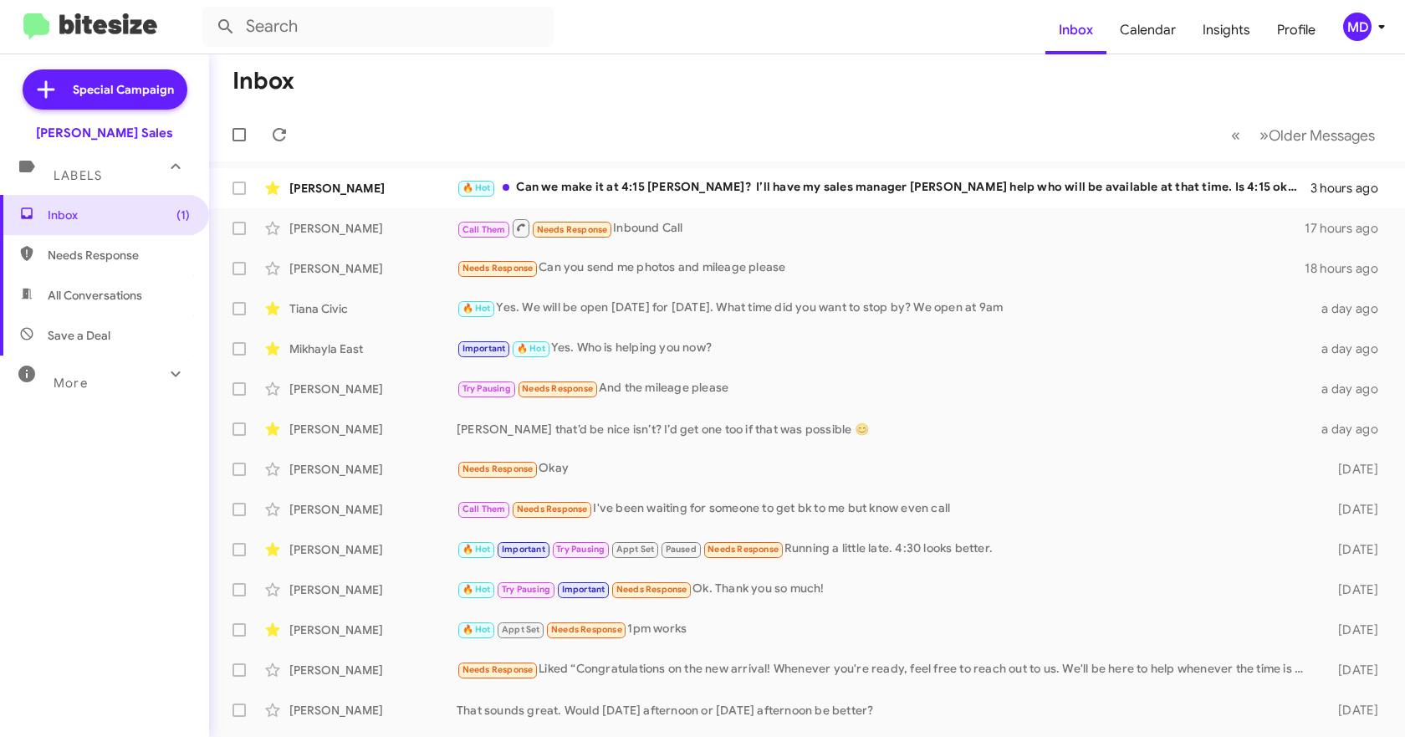  What do you see at coordinates (886, 589) in the screenshot?
I see `div: Ok. Thank you so much!` at bounding box center [886, 589].